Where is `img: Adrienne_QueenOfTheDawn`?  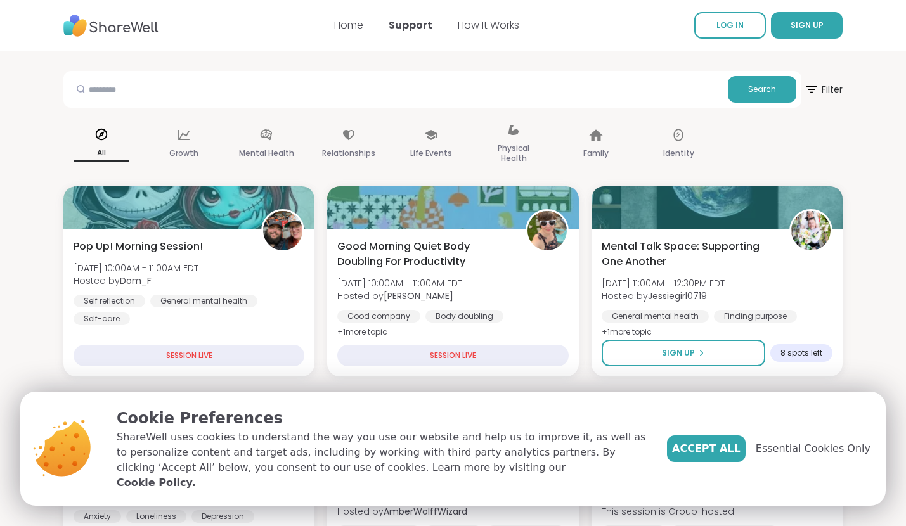
img: Adrienne_QueenOfTheDawn is located at coordinates (547, 231).